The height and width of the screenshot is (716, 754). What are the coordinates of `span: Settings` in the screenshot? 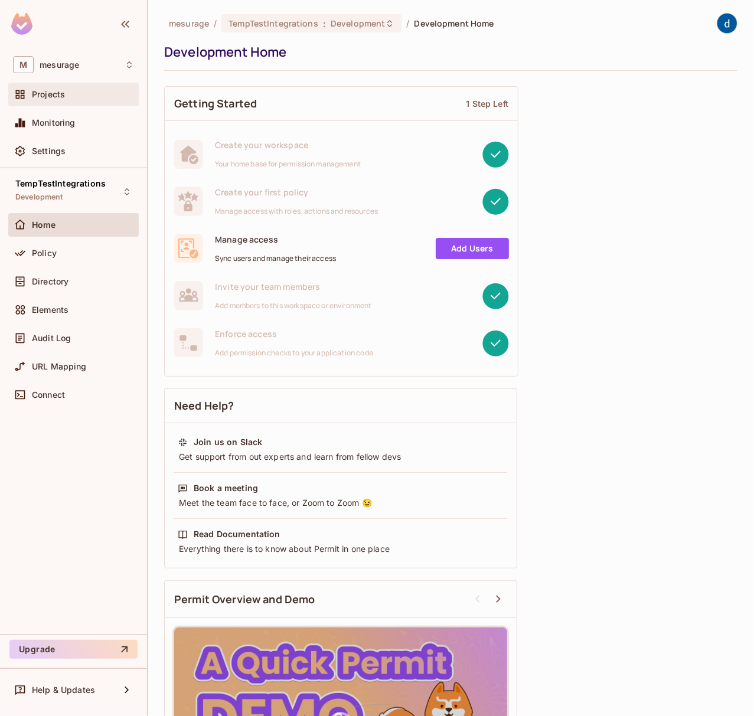 It's located at (48, 151).